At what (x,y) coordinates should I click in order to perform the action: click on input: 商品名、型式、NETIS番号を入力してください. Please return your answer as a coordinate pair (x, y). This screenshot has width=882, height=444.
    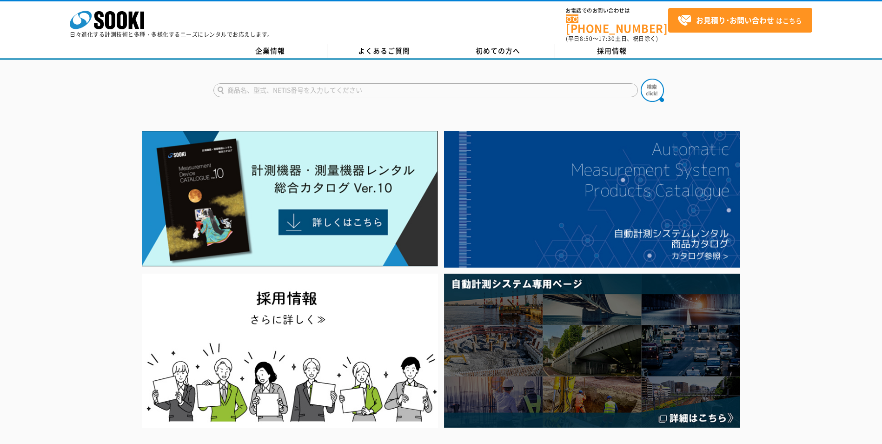
    Looking at the image, I should click on (426, 90).